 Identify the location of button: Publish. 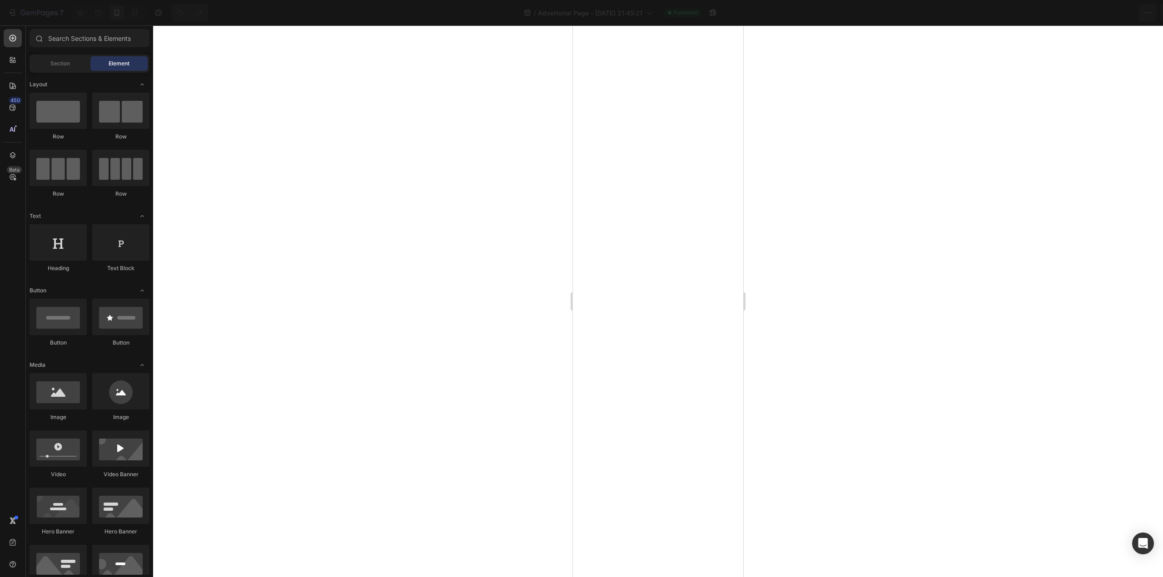
(1121, 13).